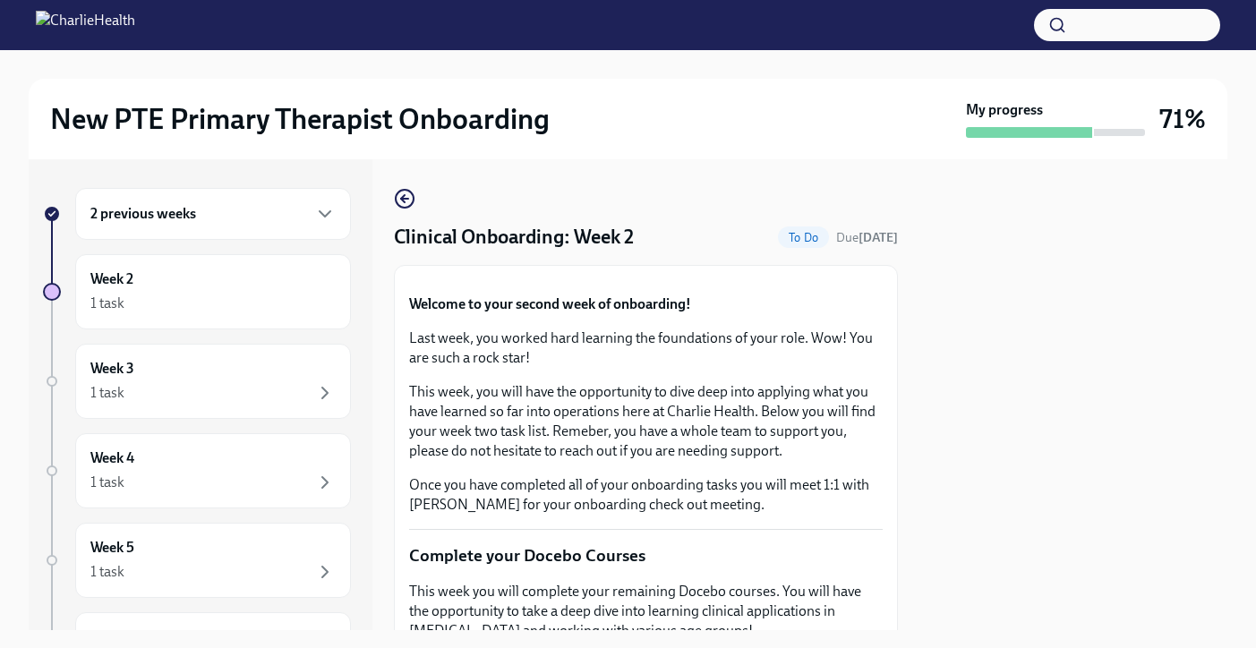 This screenshot has height=648, width=1256. What do you see at coordinates (143, 214) in the screenshot?
I see `h6: 2 previous weeks` at bounding box center [143, 214].